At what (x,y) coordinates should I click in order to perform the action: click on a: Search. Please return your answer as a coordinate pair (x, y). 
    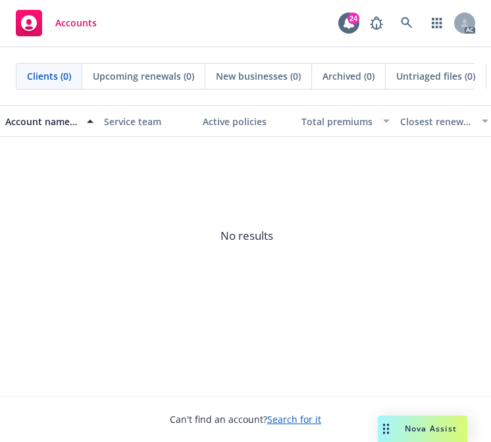
    Looking at the image, I should click on (407, 23).